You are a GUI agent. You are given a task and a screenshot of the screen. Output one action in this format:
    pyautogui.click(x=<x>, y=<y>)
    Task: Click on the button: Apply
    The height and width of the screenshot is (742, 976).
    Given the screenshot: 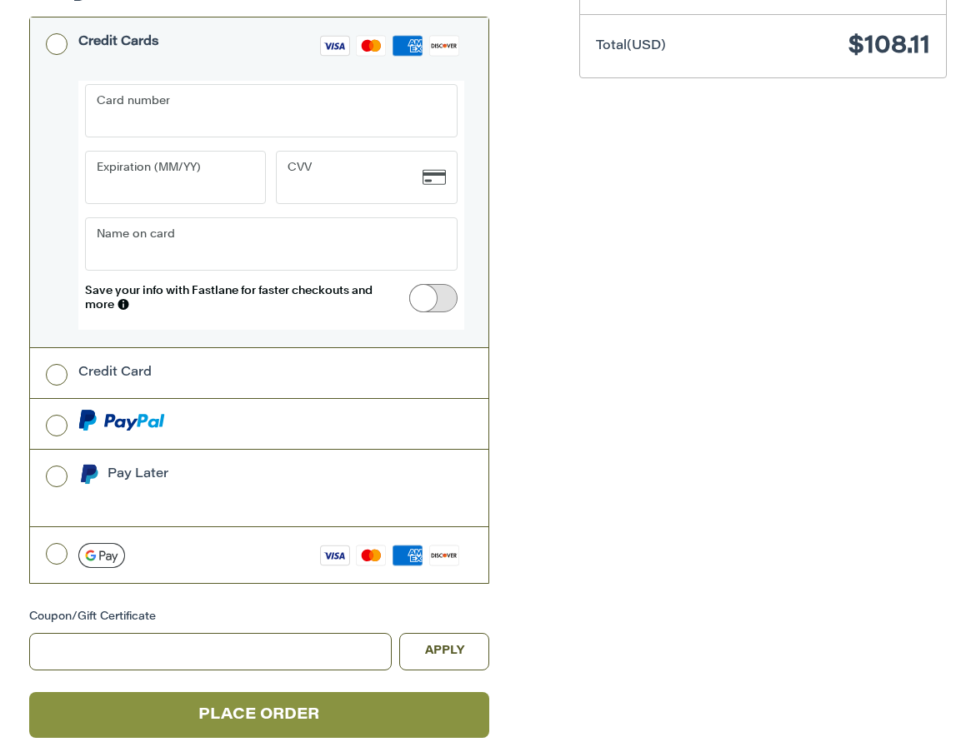 What is the action you would take?
    pyautogui.click(x=444, y=651)
    